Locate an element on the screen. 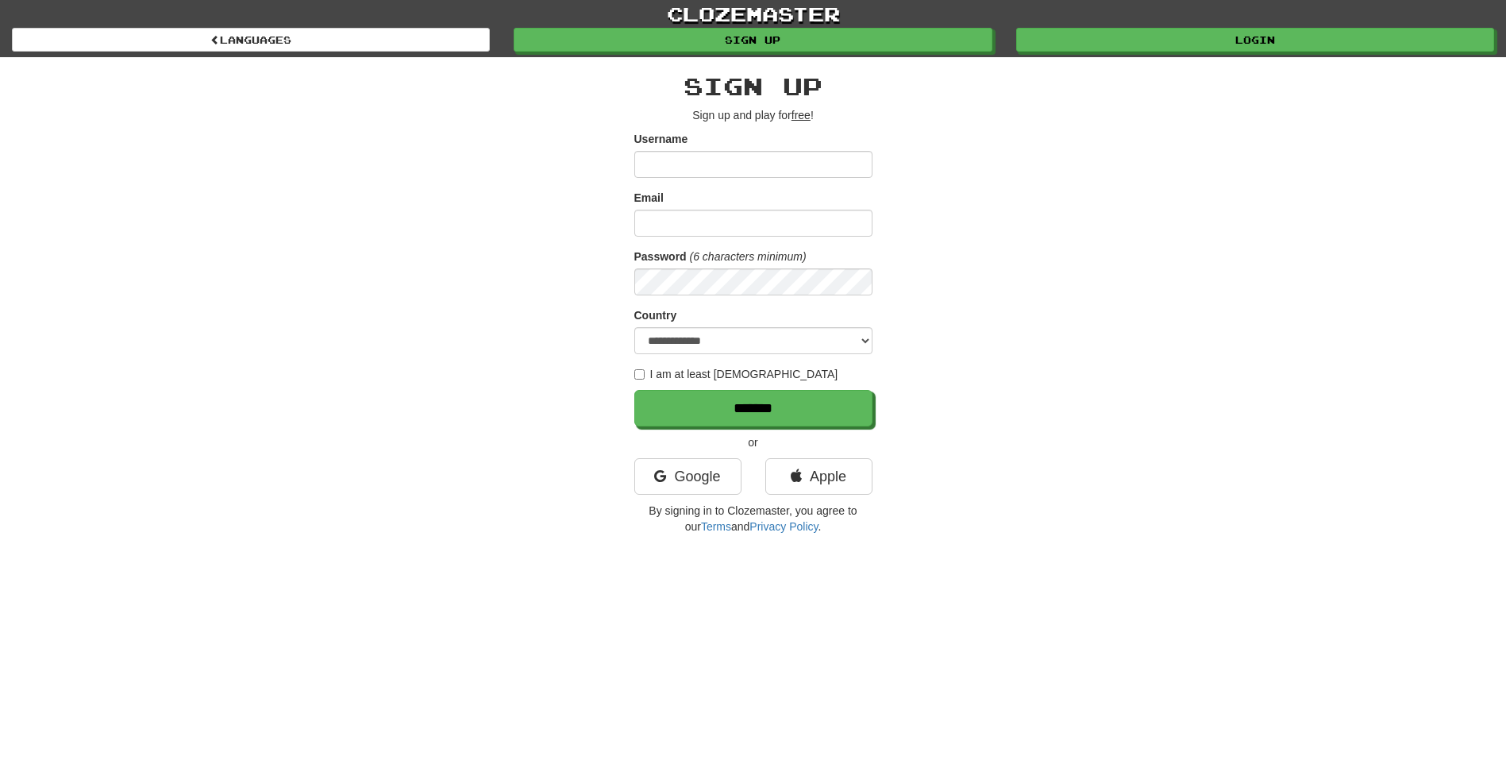 This screenshot has width=1506, height=764. a: Privacy Policy is located at coordinates (784, 526).